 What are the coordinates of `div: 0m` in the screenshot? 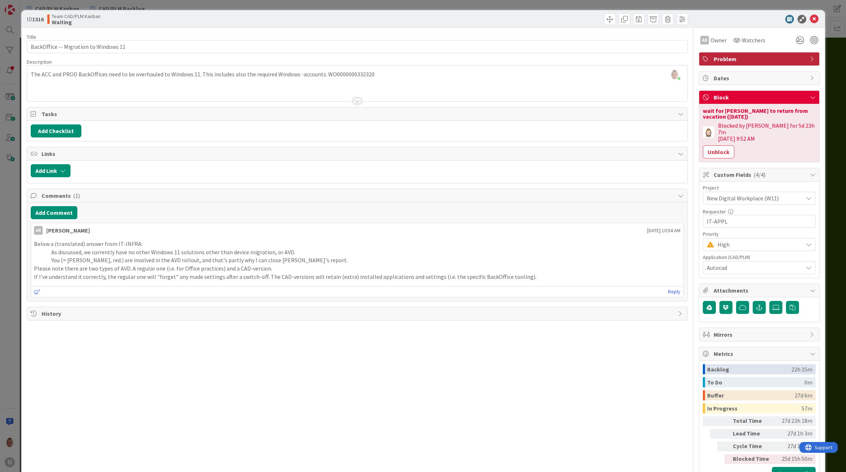 It's located at (808, 382).